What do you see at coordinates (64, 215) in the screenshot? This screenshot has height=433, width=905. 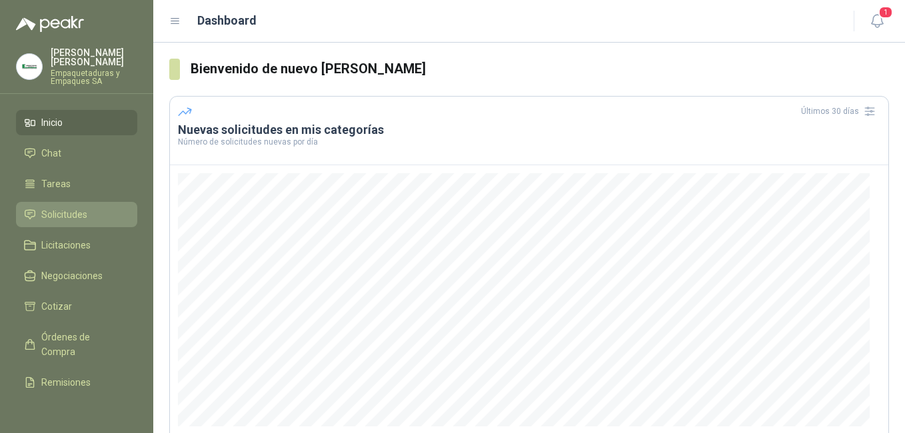 I see `span: Solicitudes` at bounding box center [64, 215].